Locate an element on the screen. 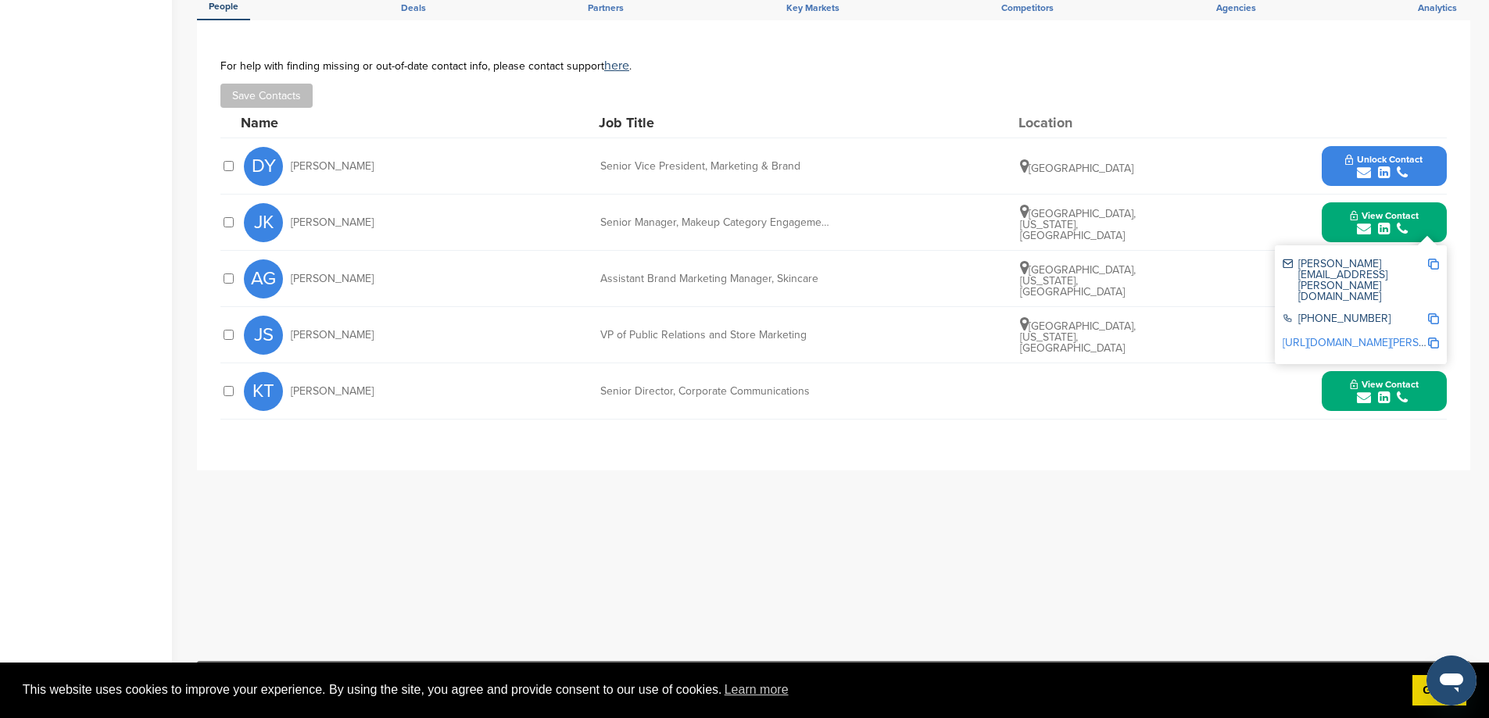 The height and width of the screenshot is (718, 1489). button: Save Contacts is located at coordinates (267, 95).